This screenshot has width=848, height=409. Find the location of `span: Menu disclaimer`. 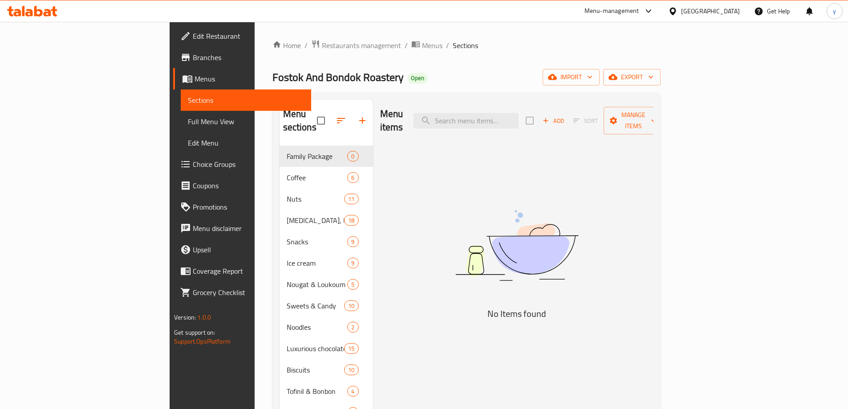

span: Menu disclaimer is located at coordinates (248, 228).